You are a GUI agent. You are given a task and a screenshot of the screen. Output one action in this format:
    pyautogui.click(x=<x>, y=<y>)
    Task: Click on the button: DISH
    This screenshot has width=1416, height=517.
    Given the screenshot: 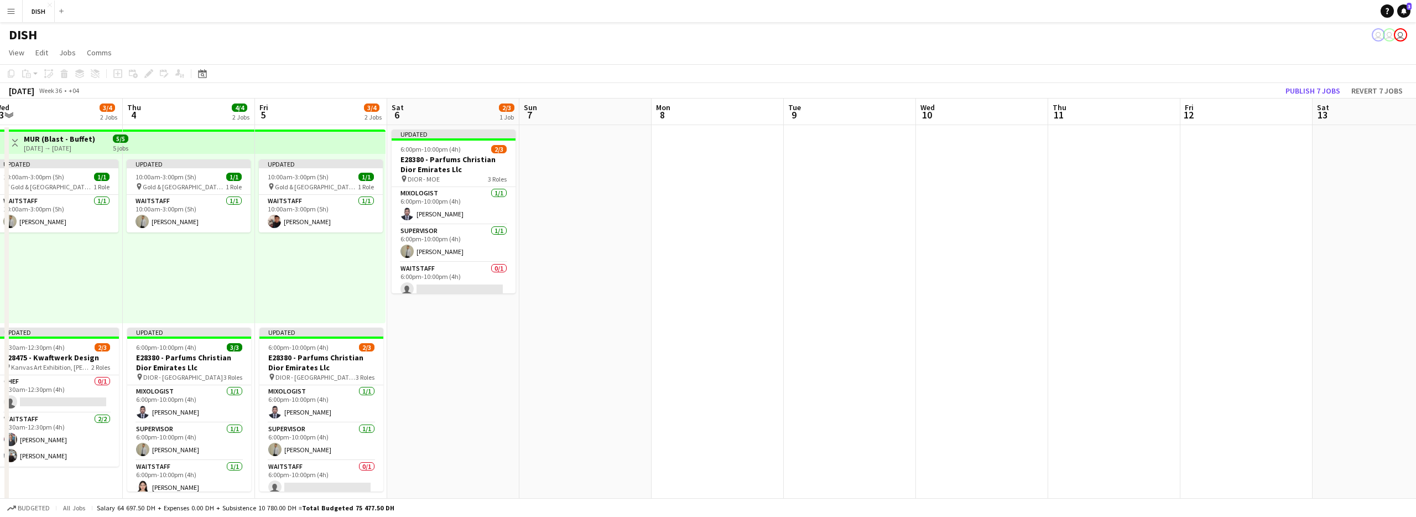 What is the action you would take?
    pyautogui.click(x=39, y=11)
    